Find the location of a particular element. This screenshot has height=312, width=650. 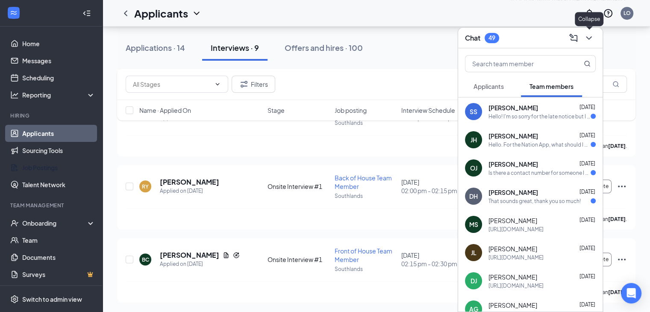

span: Stage is located at coordinates (276, 110).